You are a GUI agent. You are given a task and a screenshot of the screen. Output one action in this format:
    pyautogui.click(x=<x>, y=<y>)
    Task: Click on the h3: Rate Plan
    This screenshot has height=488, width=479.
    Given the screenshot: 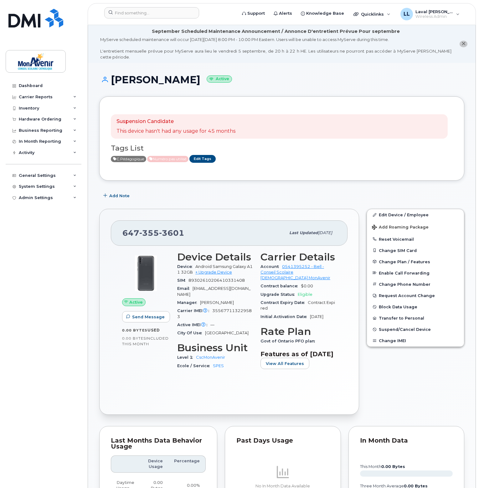 What is the action you would take?
    pyautogui.click(x=298, y=331)
    